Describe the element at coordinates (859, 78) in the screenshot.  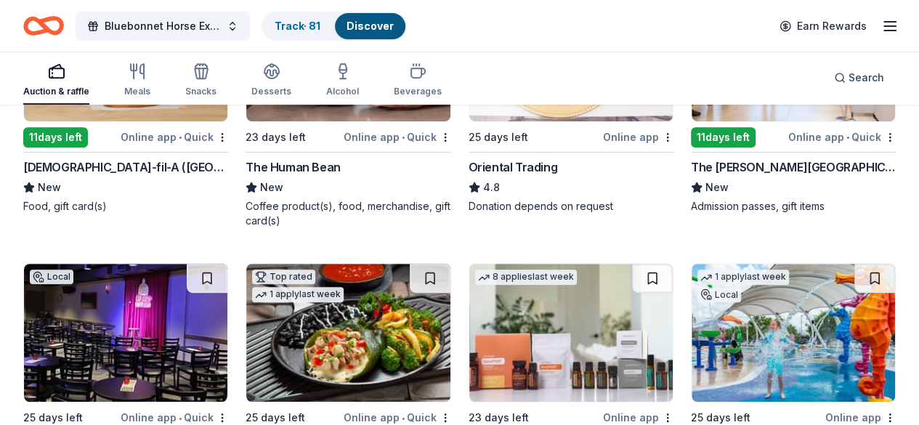
I see `button: Search` at that location.